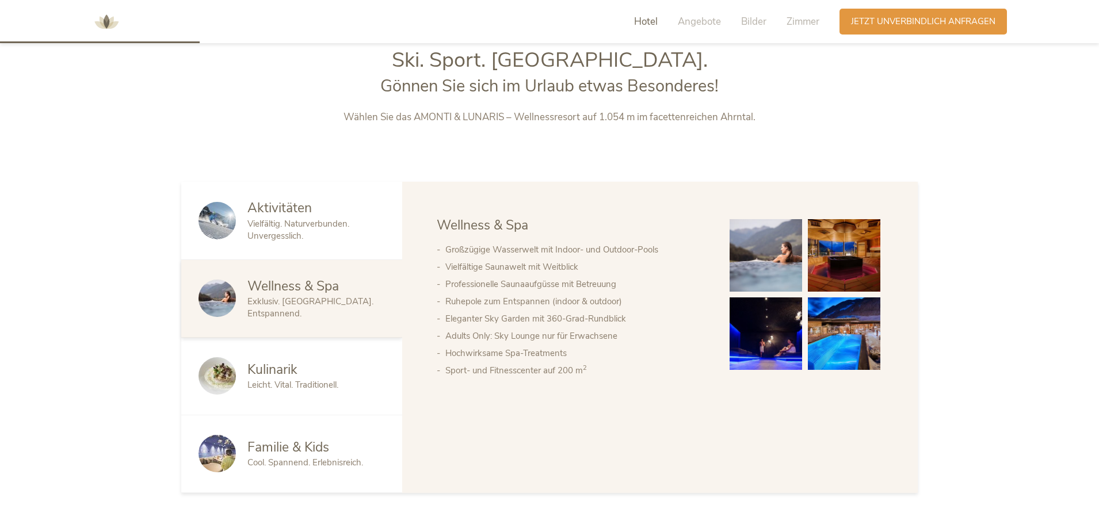 Image resolution: width=1099 pixels, height=524 pixels. Describe the element at coordinates (280, 208) in the screenshot. I see `span: Aktivitäten` at that location.